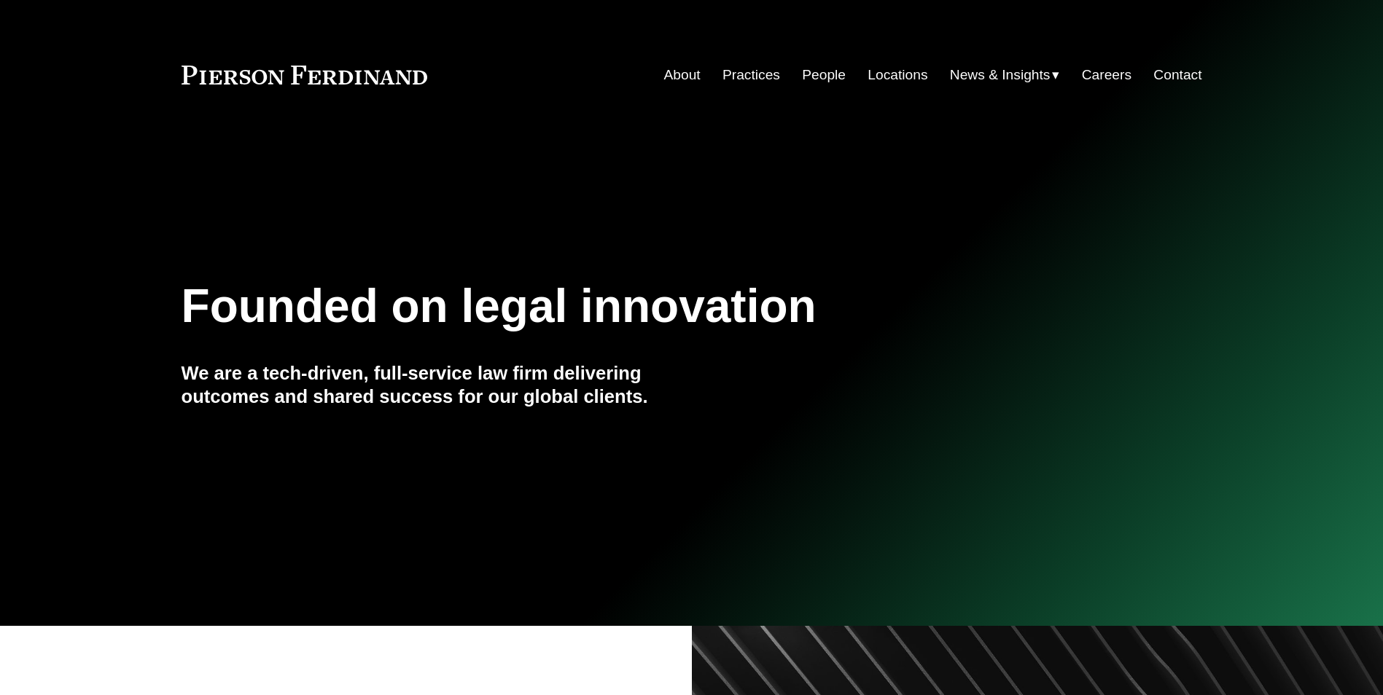  What do you see at coordinates (1107, 75) in the screenshot?
I see `a: Careers` at bounding box center [1107, 75].